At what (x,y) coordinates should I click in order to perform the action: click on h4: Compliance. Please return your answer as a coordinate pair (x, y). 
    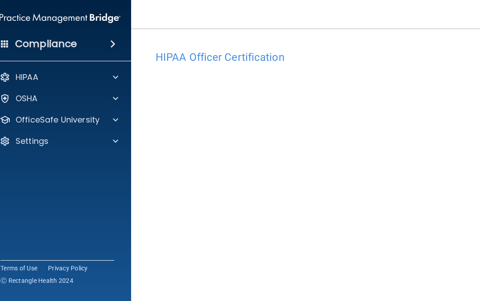
    Looking at the image, I should click on (46, 44).